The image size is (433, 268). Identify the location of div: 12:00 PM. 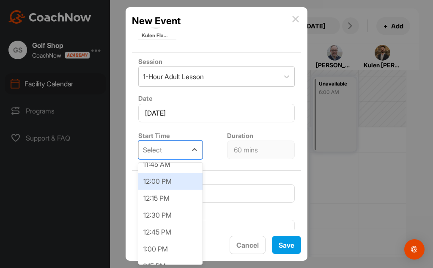
(171, 181).